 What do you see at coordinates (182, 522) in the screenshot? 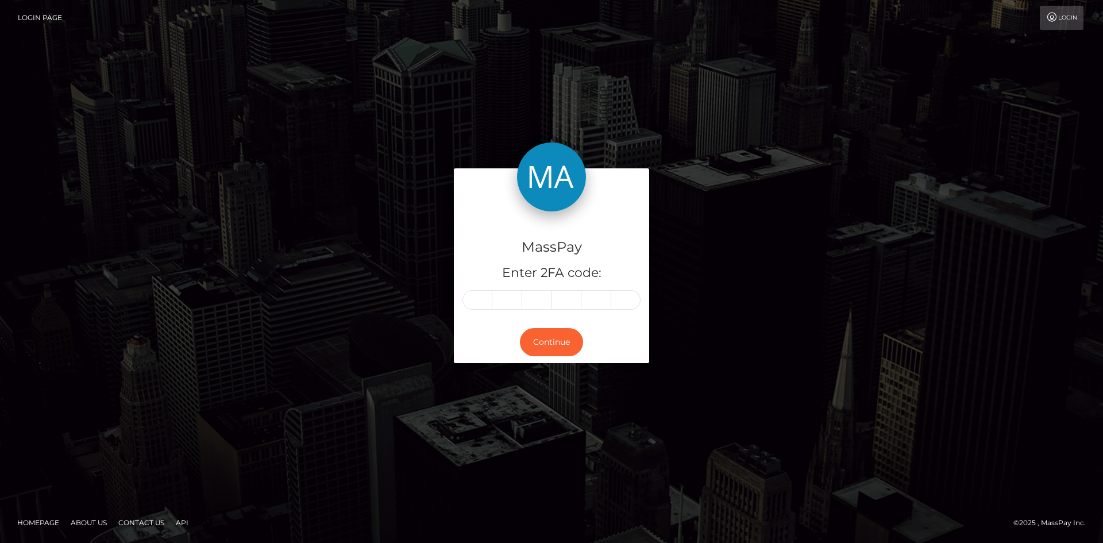
I see `a: API` at bounding box center [182, 522].